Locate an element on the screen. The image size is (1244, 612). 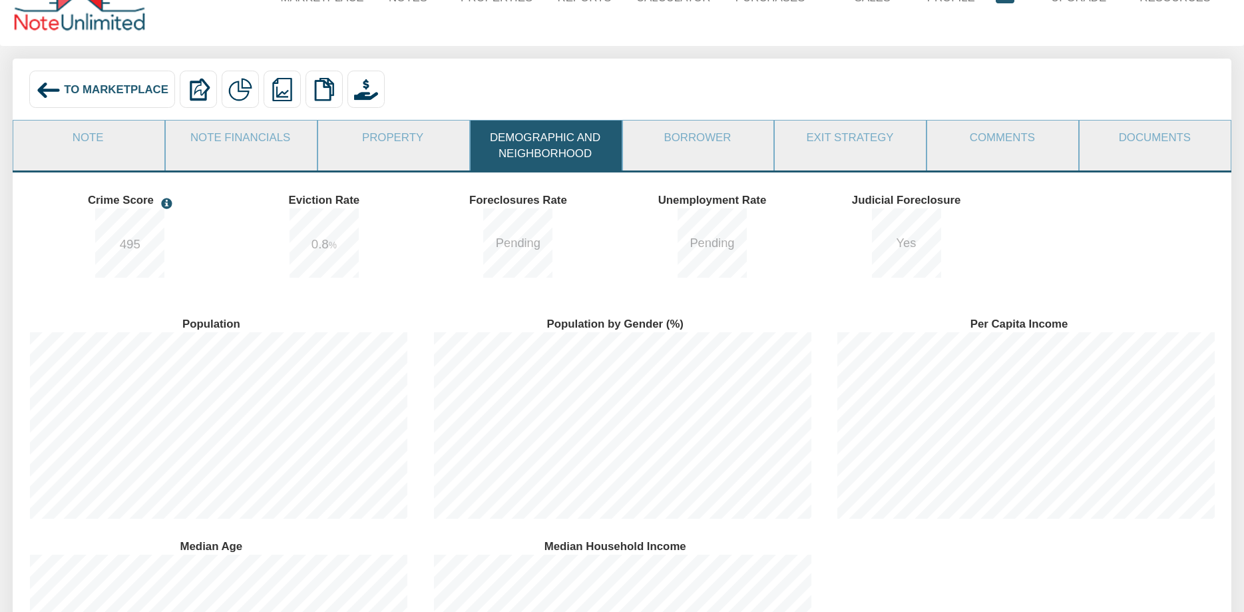
label: Judicial Foreclosure is located at coordinates (913, 197).